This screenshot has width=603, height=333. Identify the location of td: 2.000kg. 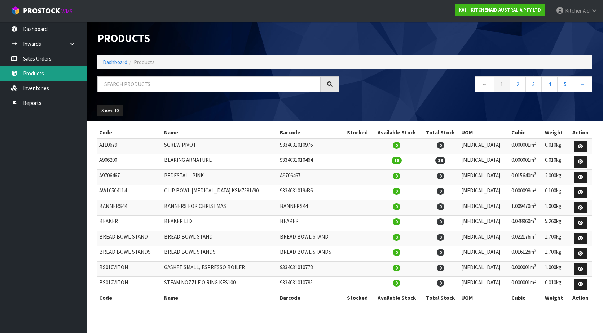
(556, 177).